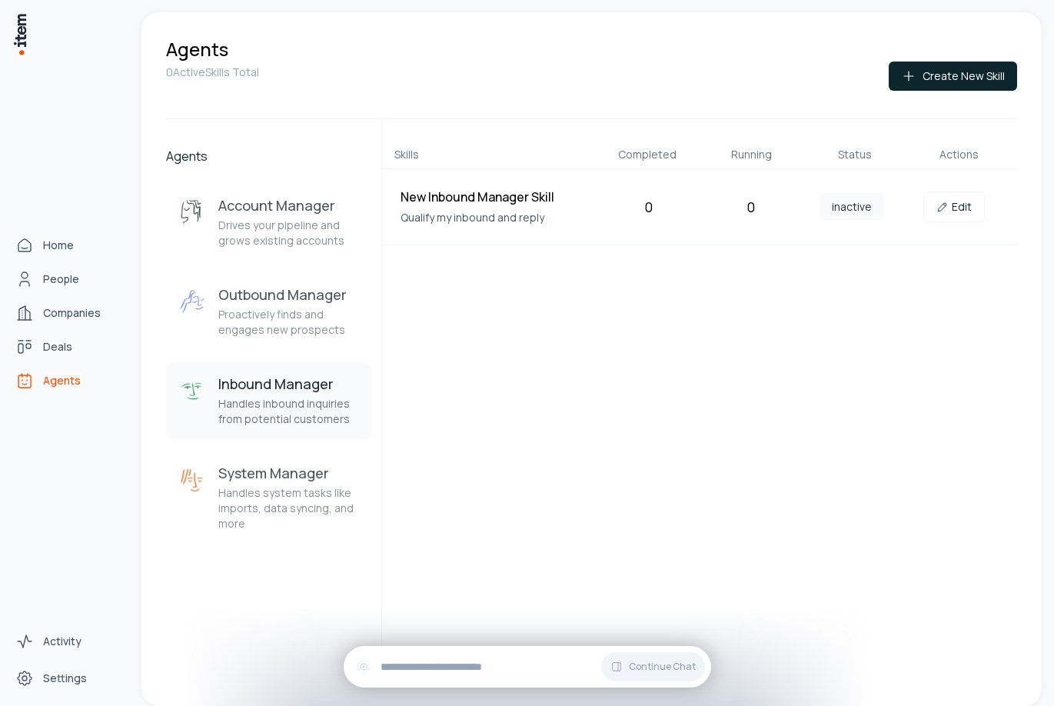  What do you see at coordinates (68, 678) in the screenshot?
I see `a: Settings` at bounding box center [68, 678].